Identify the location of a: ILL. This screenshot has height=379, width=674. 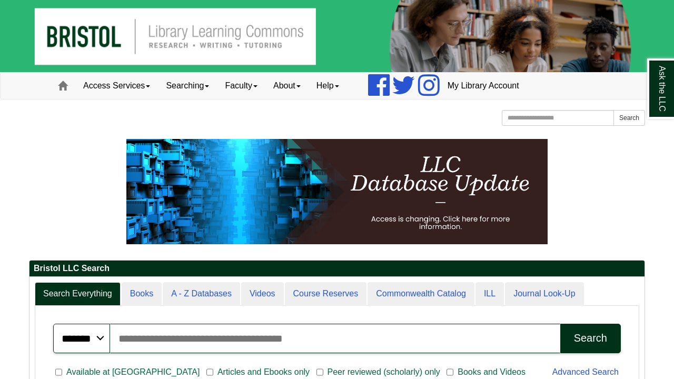
(490, 294).